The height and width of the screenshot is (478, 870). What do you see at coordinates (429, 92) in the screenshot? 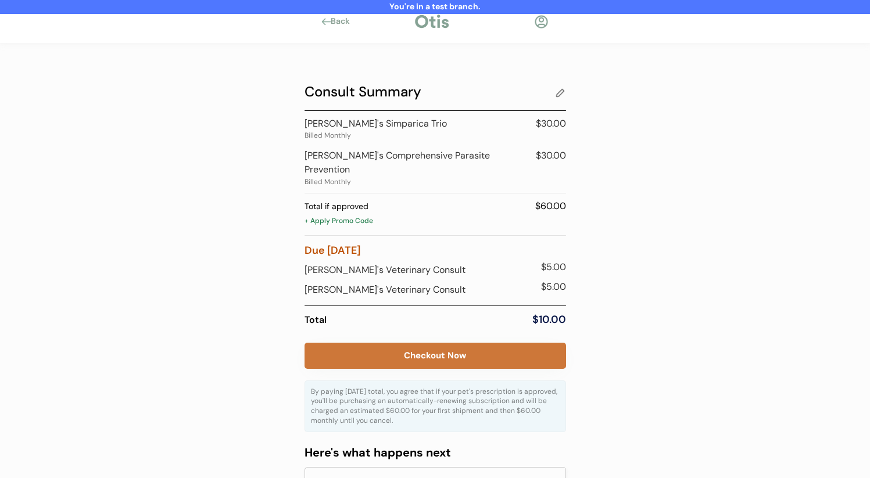
I see `div: Consult Summary` at bounding box center [429, 92].